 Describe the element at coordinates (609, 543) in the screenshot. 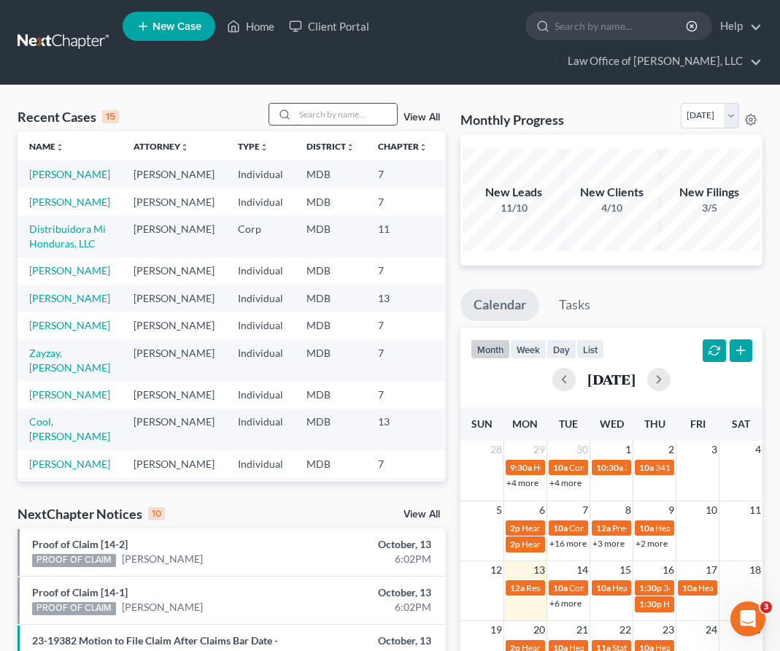

I see `a: +3 more` at that location.